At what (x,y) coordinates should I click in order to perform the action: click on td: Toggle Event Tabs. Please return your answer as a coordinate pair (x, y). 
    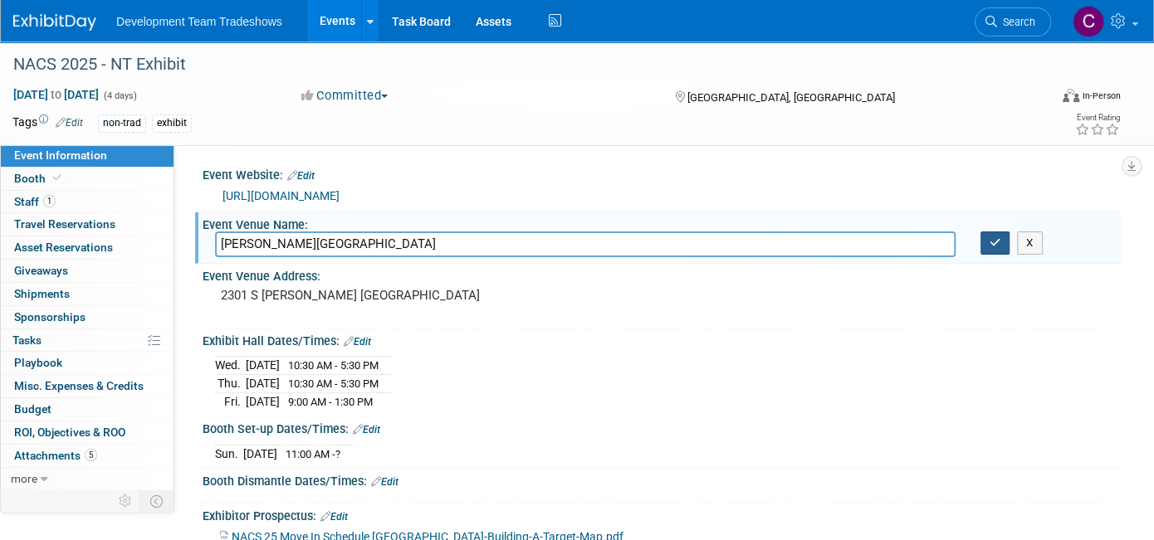
    Looking at the image, I should click on (157, 501).